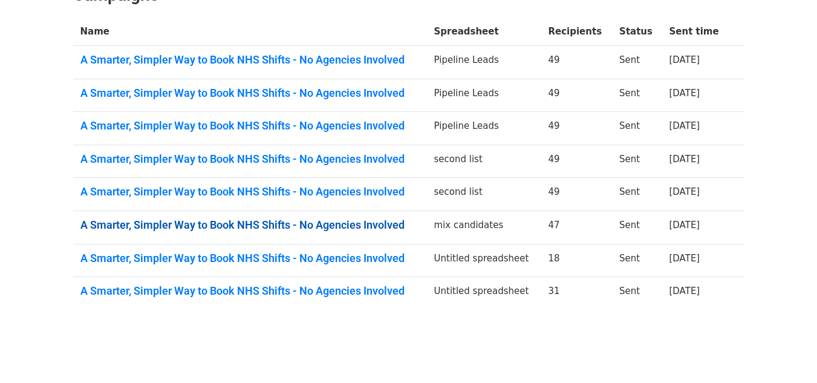 This screenshot has height=383, width=817. I want to click on th: Spreadsheet, so click(484, 31).